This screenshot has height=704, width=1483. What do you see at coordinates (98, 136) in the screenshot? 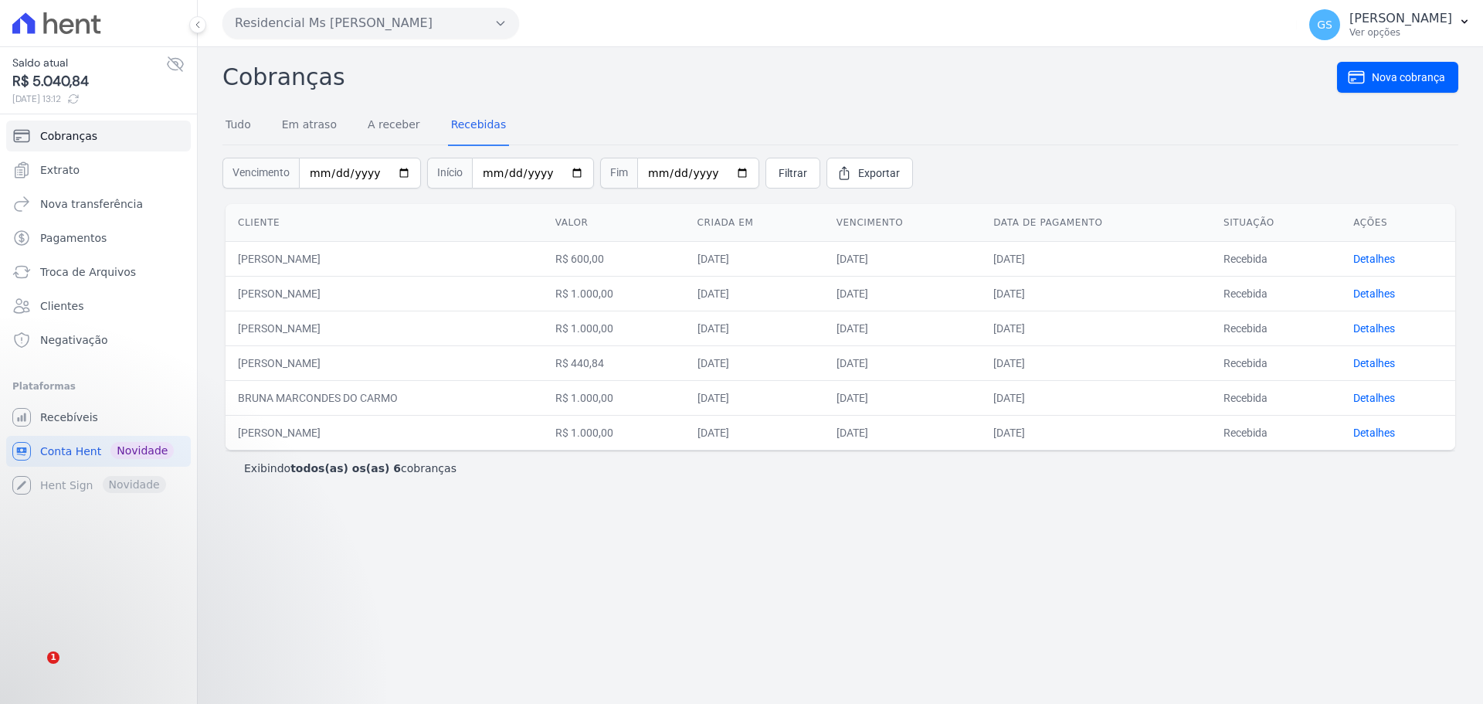
I see `a: Cobranças` at bounding box center [98, 136].